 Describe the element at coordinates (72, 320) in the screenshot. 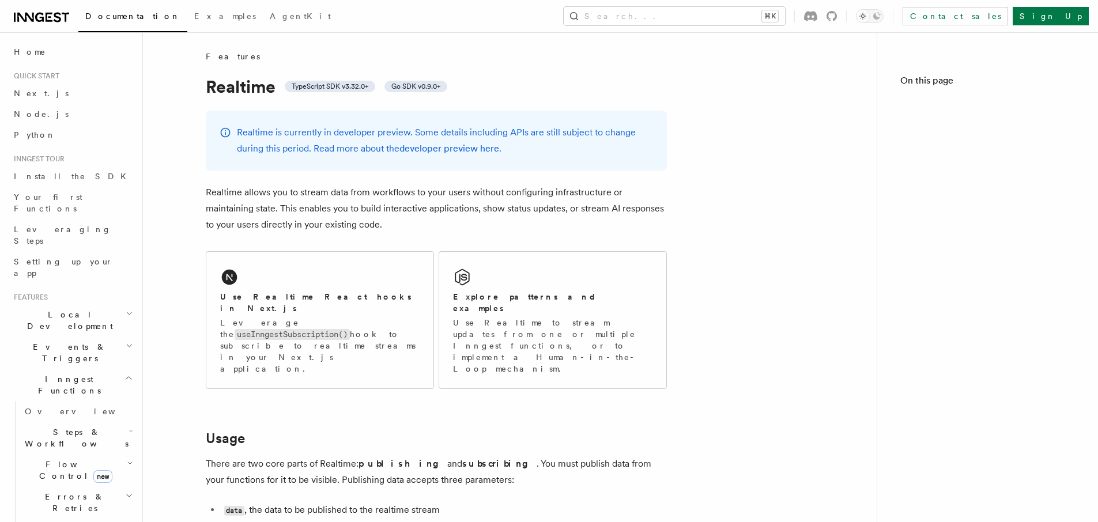

I see `button: Local Development` at that location.